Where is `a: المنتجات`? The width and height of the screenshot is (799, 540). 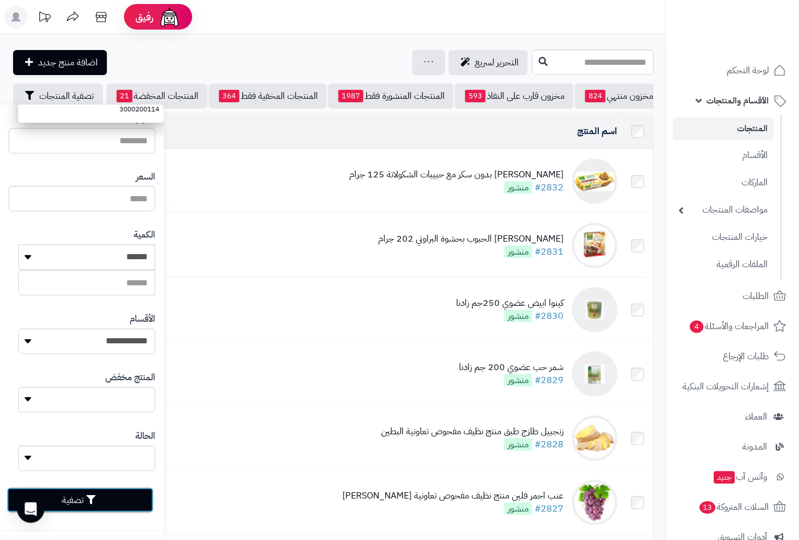 a: المنتجات is located at coordinates (723, 128).